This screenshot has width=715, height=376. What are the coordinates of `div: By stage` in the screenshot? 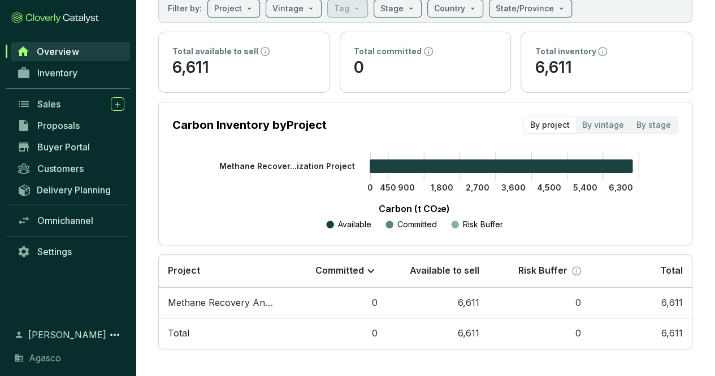 It's located at (653, 125).